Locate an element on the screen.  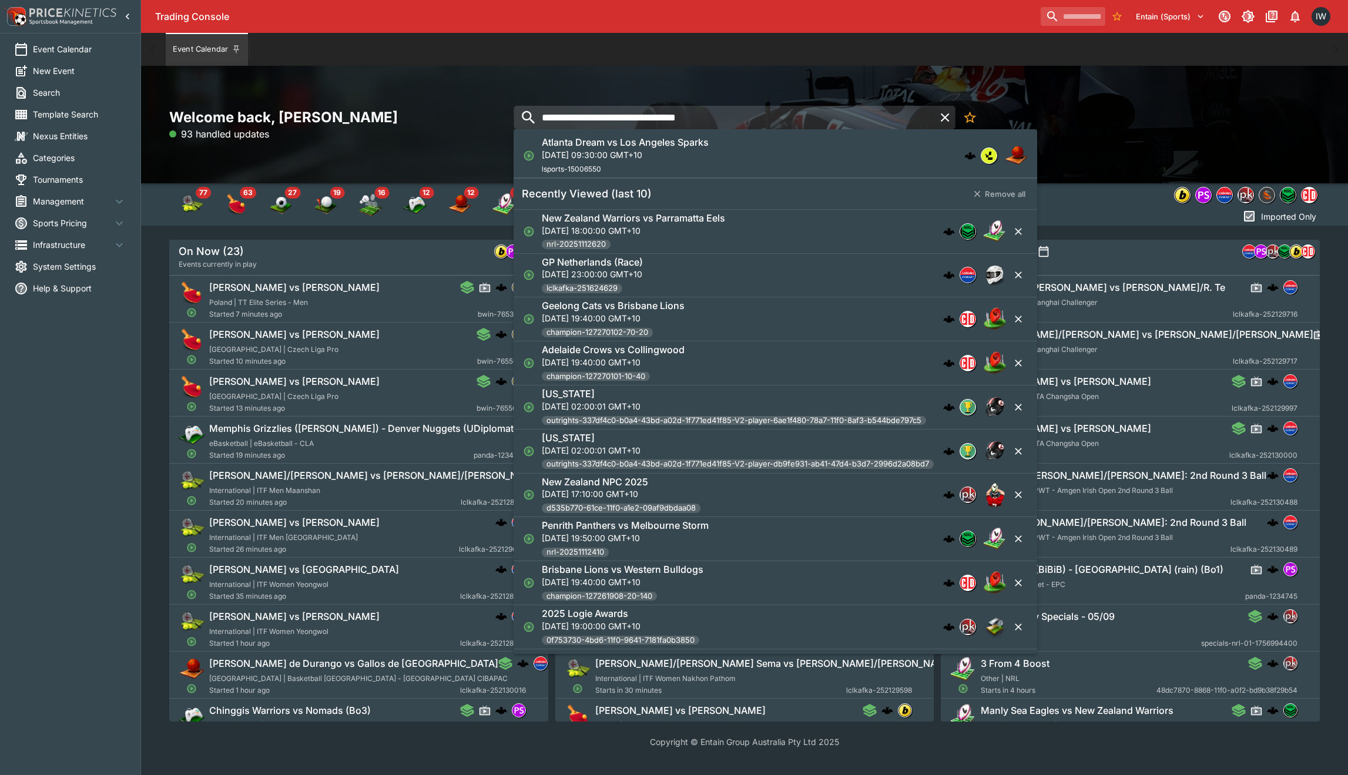
div: bwin is located at coordinates (1182, 195).